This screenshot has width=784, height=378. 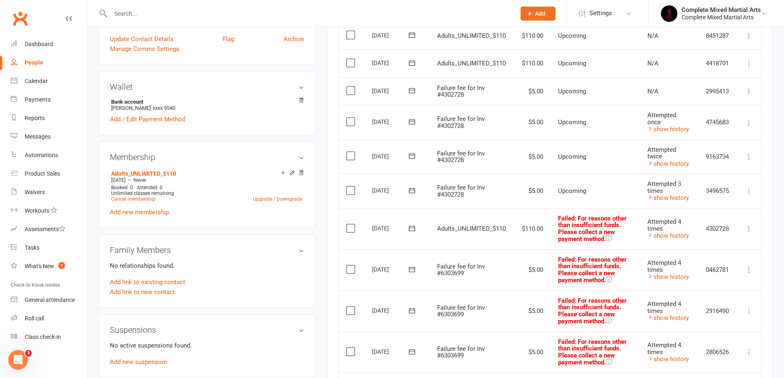 I want to click on td: 4418701, so click(x=717, y=63).